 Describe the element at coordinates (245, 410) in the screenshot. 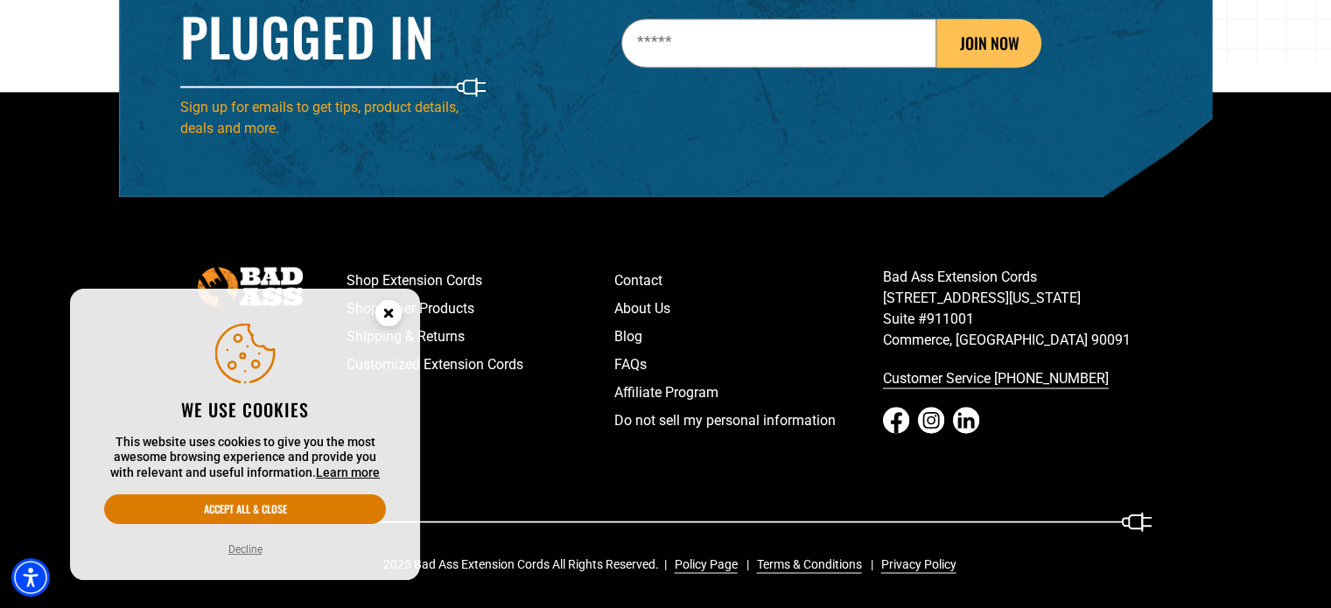

I see `h2: We use cookies` at that location.